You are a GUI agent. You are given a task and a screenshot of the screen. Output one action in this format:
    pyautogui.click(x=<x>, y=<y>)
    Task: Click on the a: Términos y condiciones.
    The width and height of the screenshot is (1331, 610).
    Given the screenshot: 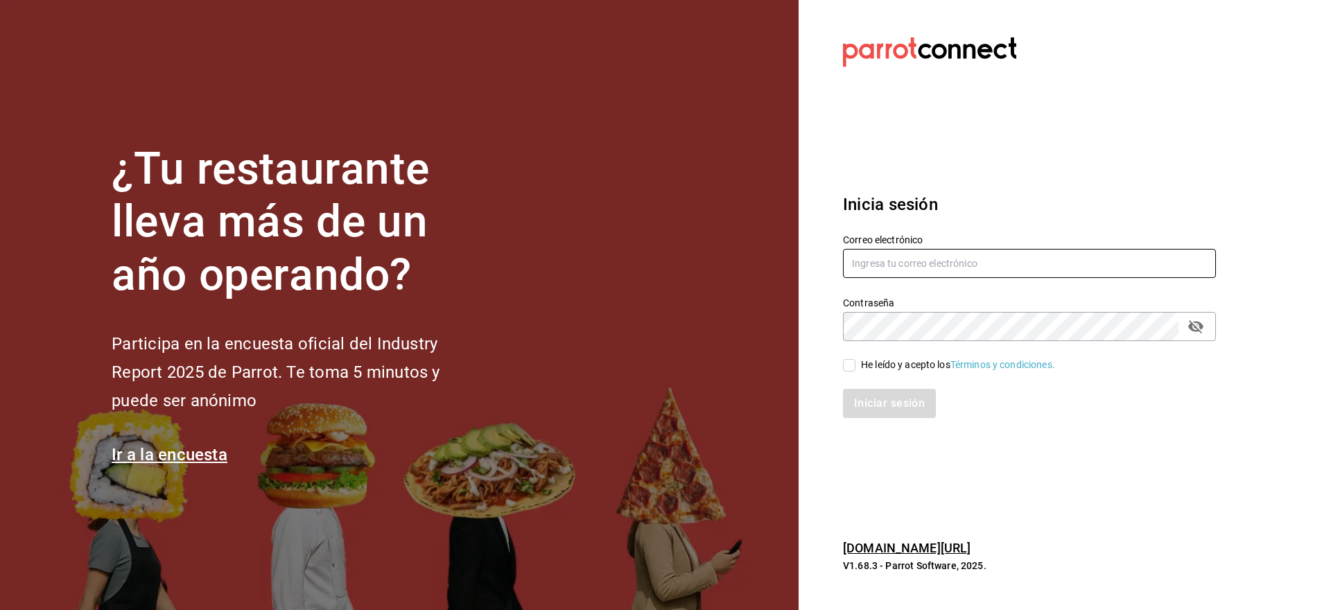 What is the action you would take?
    pyautogui.click(x=1002, y=365)
    